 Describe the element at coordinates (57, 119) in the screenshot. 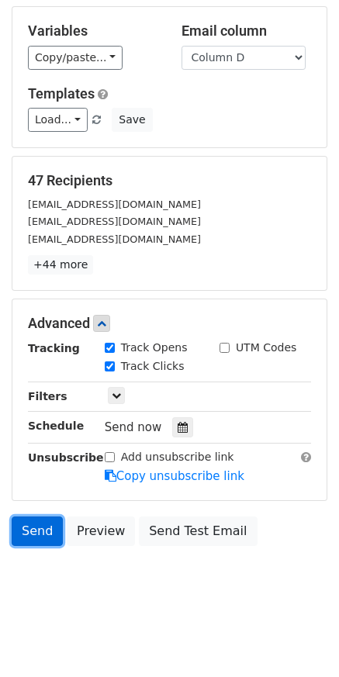

I see `a: Load...` at that location.